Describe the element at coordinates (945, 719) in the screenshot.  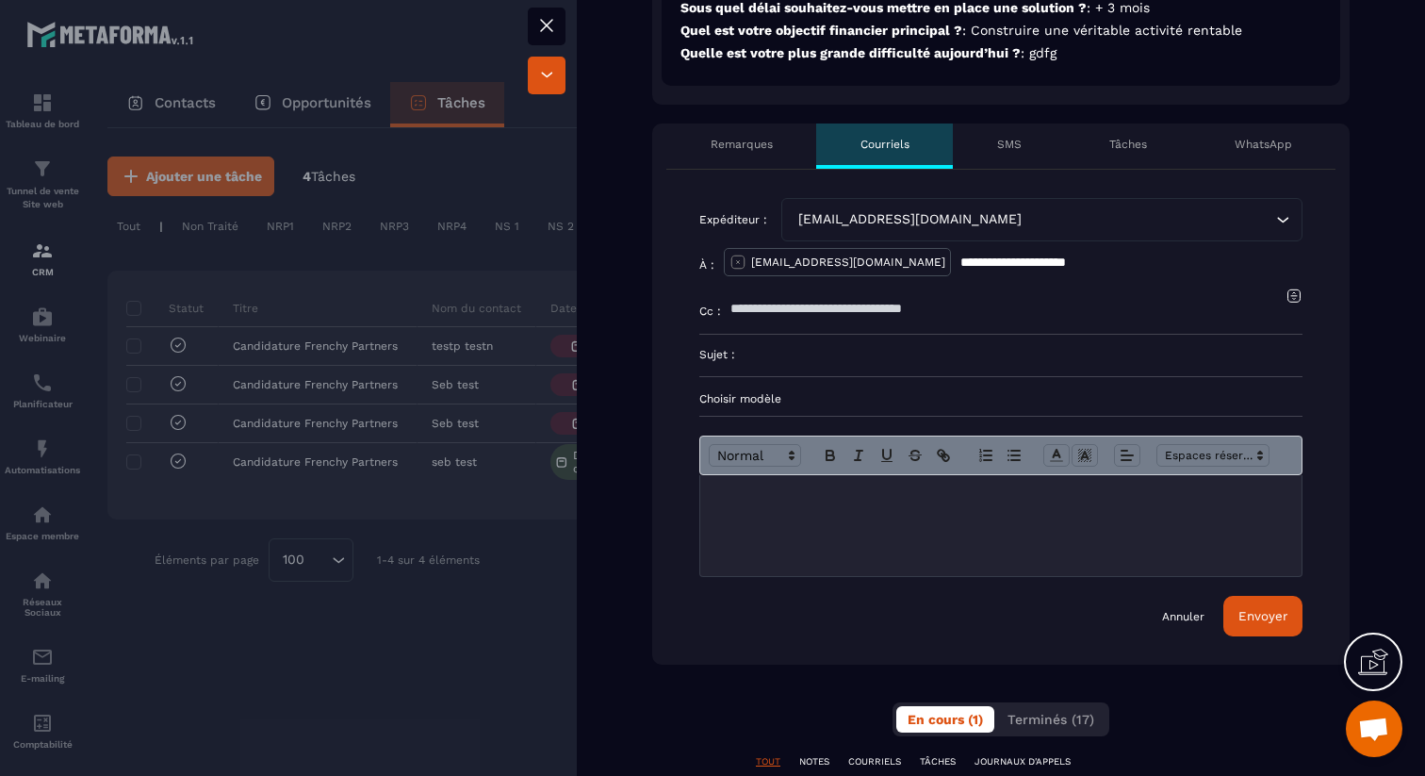
I see `button: En cours (1)` at that location.